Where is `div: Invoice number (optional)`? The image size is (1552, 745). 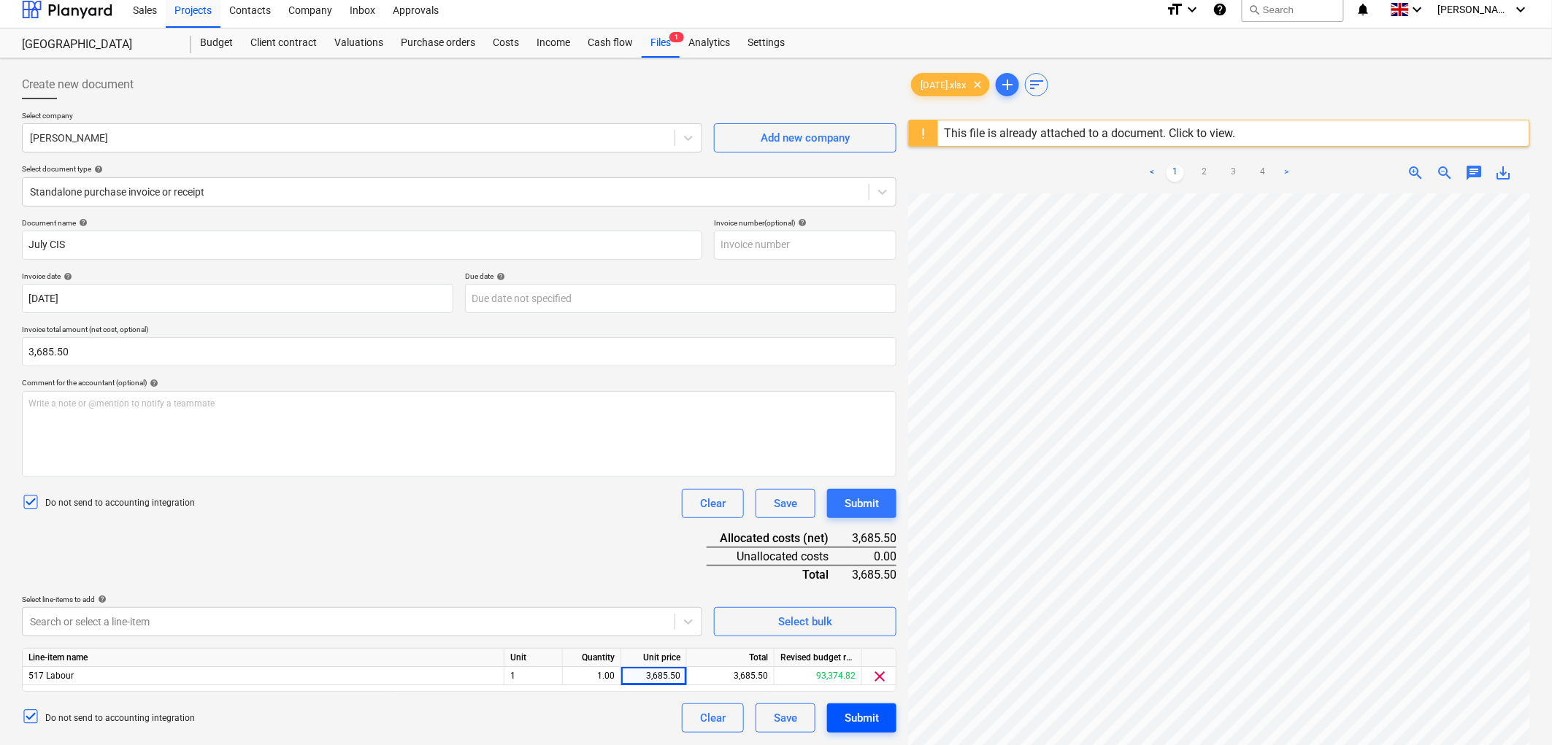 div: Invoice number (optional) is located at coordinates (805, 223).